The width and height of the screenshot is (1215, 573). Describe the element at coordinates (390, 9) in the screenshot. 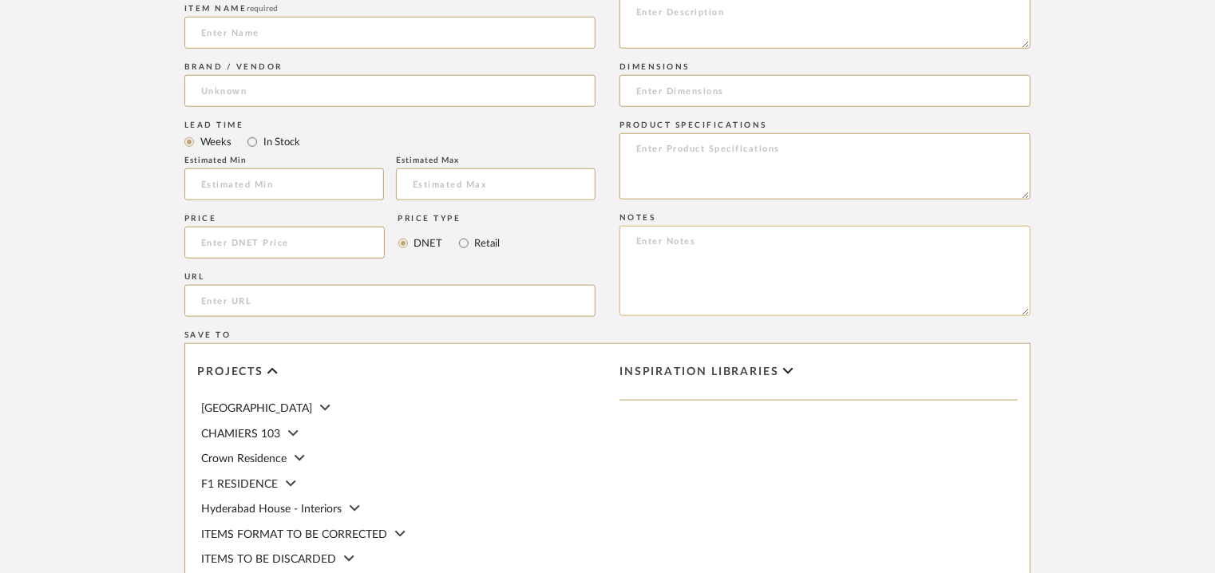

I see `div: Item name` at that location.